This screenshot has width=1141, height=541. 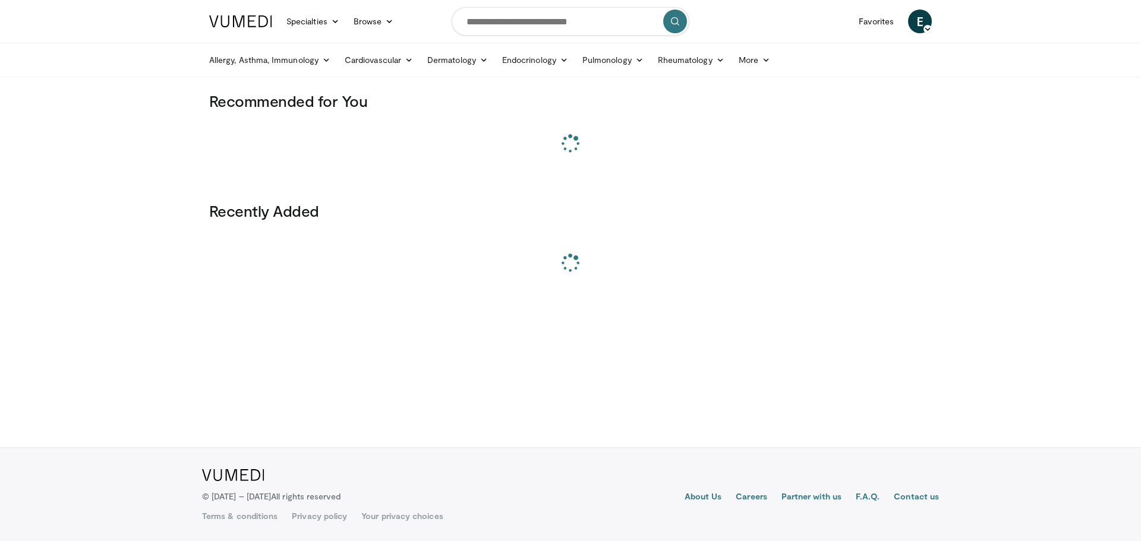 I want to click on a: Cardiovascular, so click(x=378, y=60).